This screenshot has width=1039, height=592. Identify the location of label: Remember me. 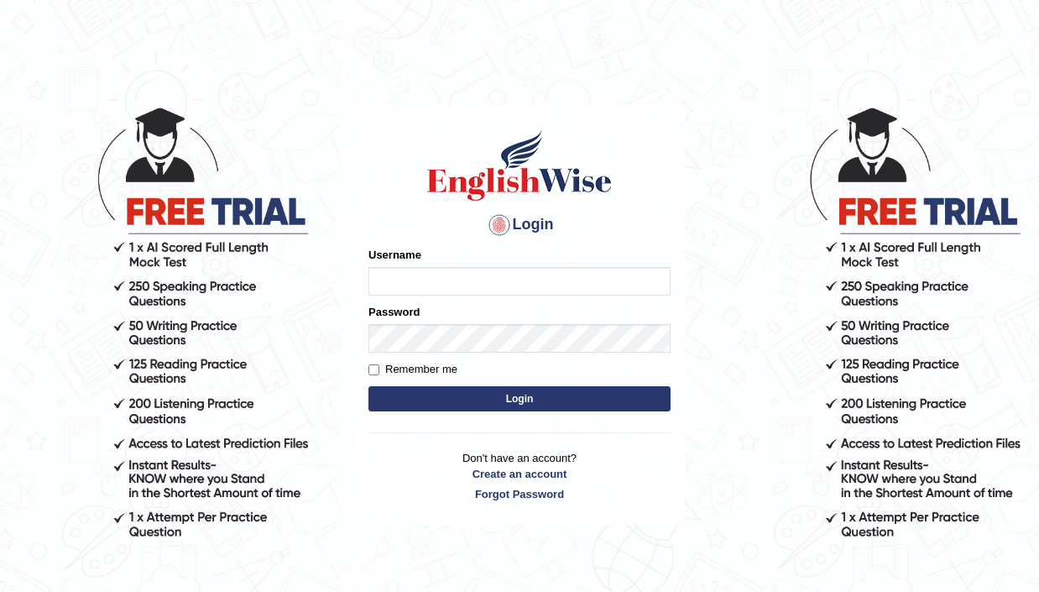
(413, 369).